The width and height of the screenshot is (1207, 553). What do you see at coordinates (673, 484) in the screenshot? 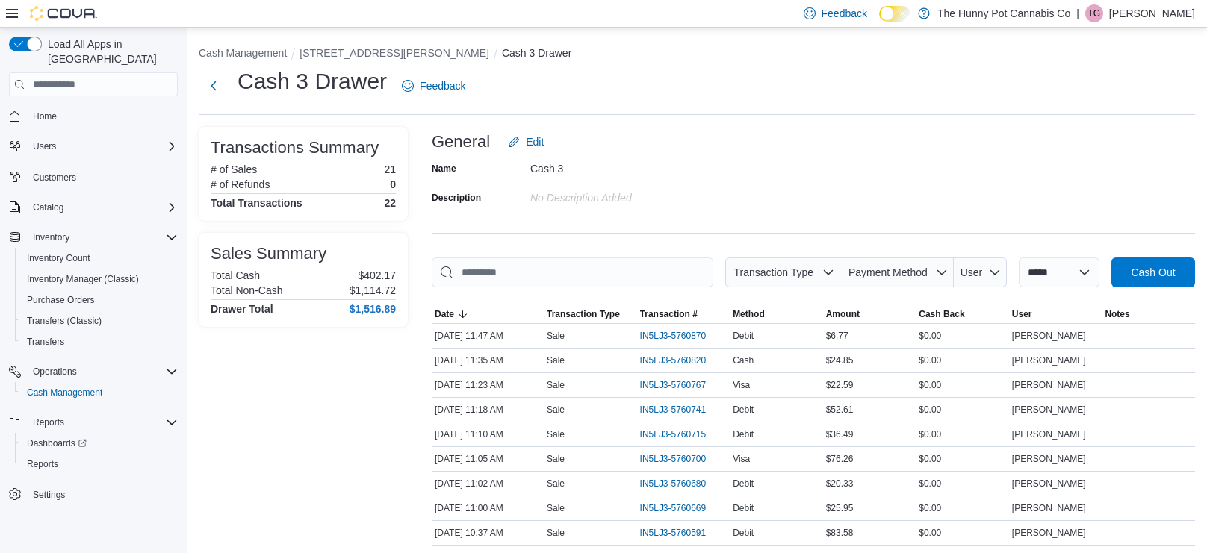
I see `span: IN5LJ3-5760680` at bounding box center [673, 484].